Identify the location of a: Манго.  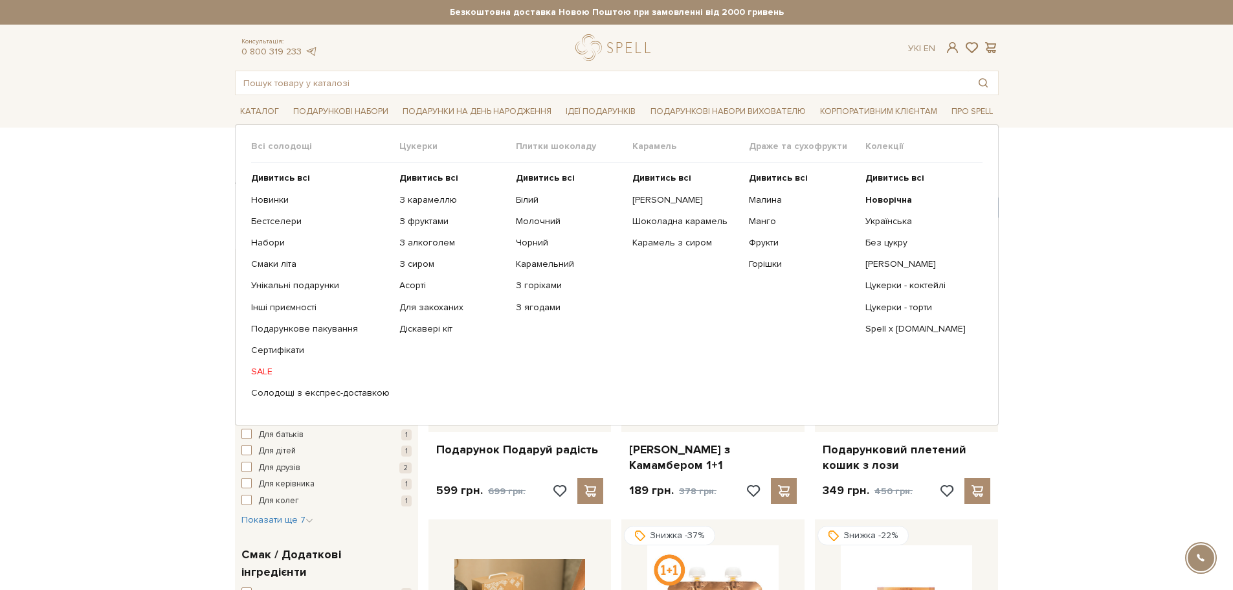
(802, 221).